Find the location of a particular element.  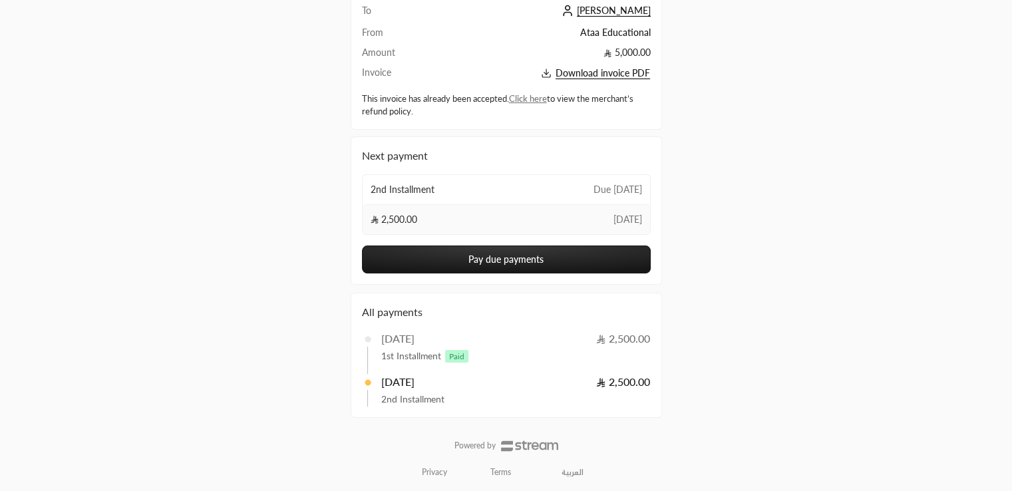

div: This invoice has already been accepted. to view the merchant’s refund policy. is located at coordinates (507, 105).